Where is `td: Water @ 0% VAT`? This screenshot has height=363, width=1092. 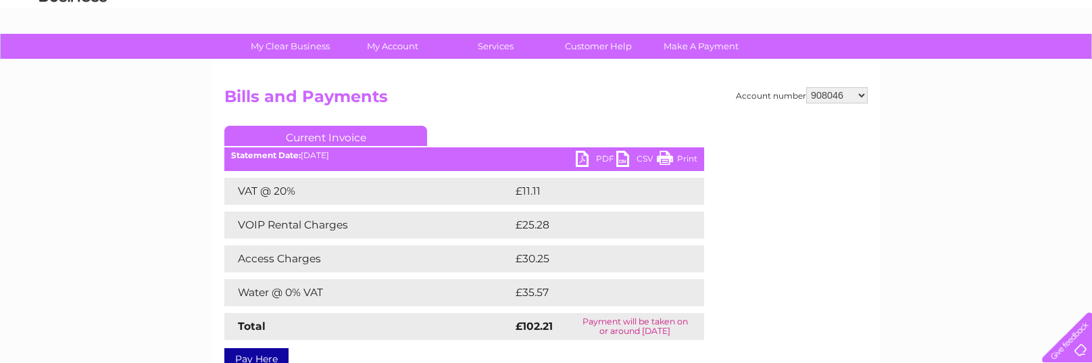
td: Water @ 0% VAT is located at coordinates (368, 293).